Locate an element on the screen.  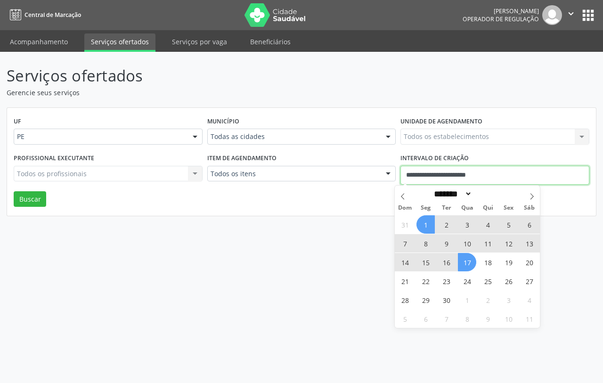
span: Setembro 4, 2025 is located at coordinates (487, 224).